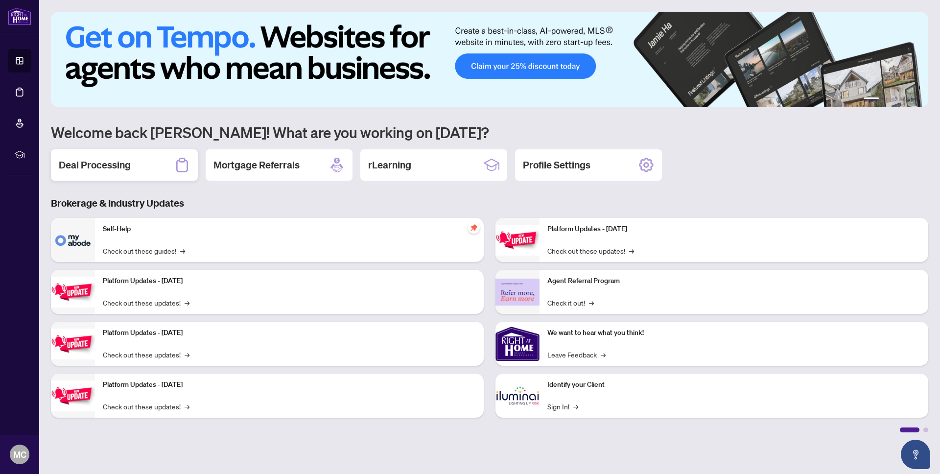  What do you see at coordinates (915, 454) in the screenshot?
I see `button: Open asap` at bounding box center [915, 454].